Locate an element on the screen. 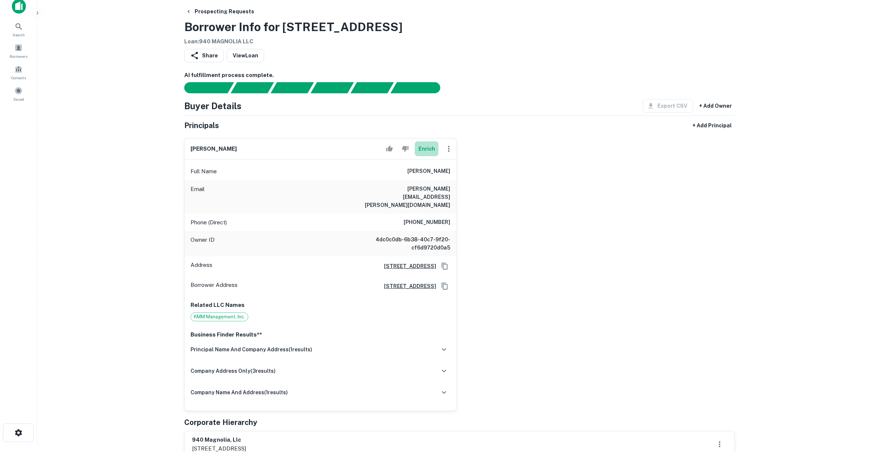 This screenshot has height=452, width=882. p: Owner ID is located at coordinates (202, 243).